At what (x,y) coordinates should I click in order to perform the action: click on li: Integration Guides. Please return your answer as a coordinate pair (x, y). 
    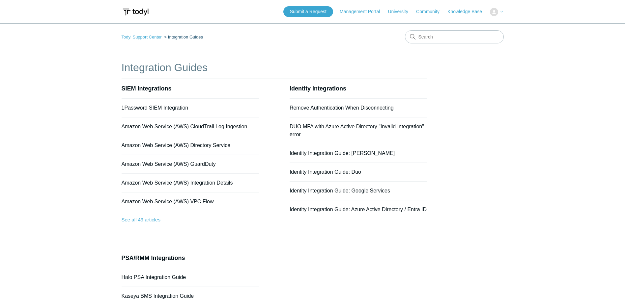
    Looking at the image, I should click on (183, 37).